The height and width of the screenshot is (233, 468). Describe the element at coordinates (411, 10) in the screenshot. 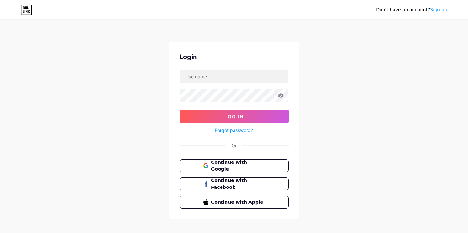

I see `div: Don't have an account?` at that location.